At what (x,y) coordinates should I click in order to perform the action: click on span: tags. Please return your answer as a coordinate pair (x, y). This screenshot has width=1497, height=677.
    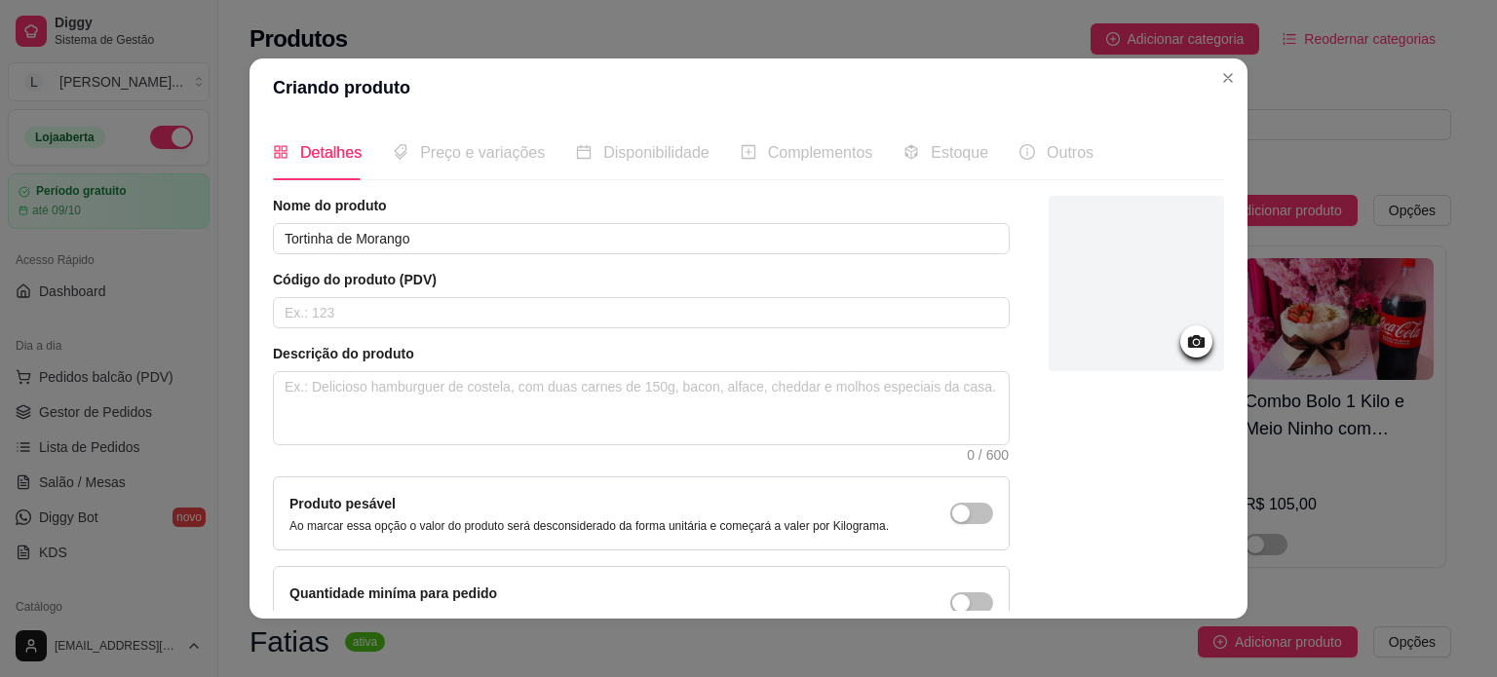
    Looking at the image, I should click on (400, 152).